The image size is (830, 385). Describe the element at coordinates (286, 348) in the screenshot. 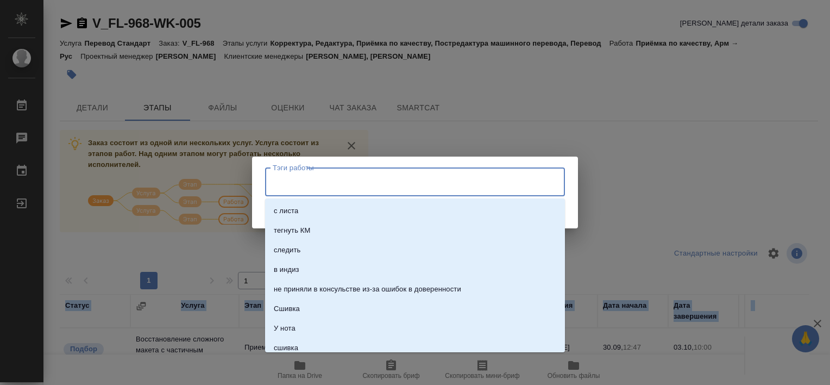

I see `p: сшивка` at that location.